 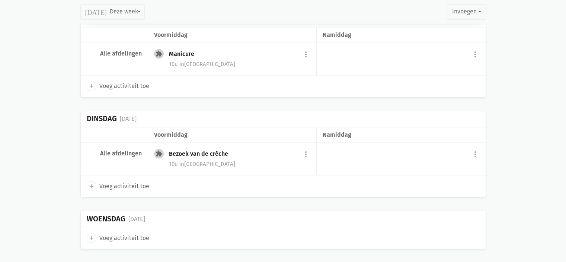 I want to click on div: Bezoek van de crèche, so click(x=201, y=154).